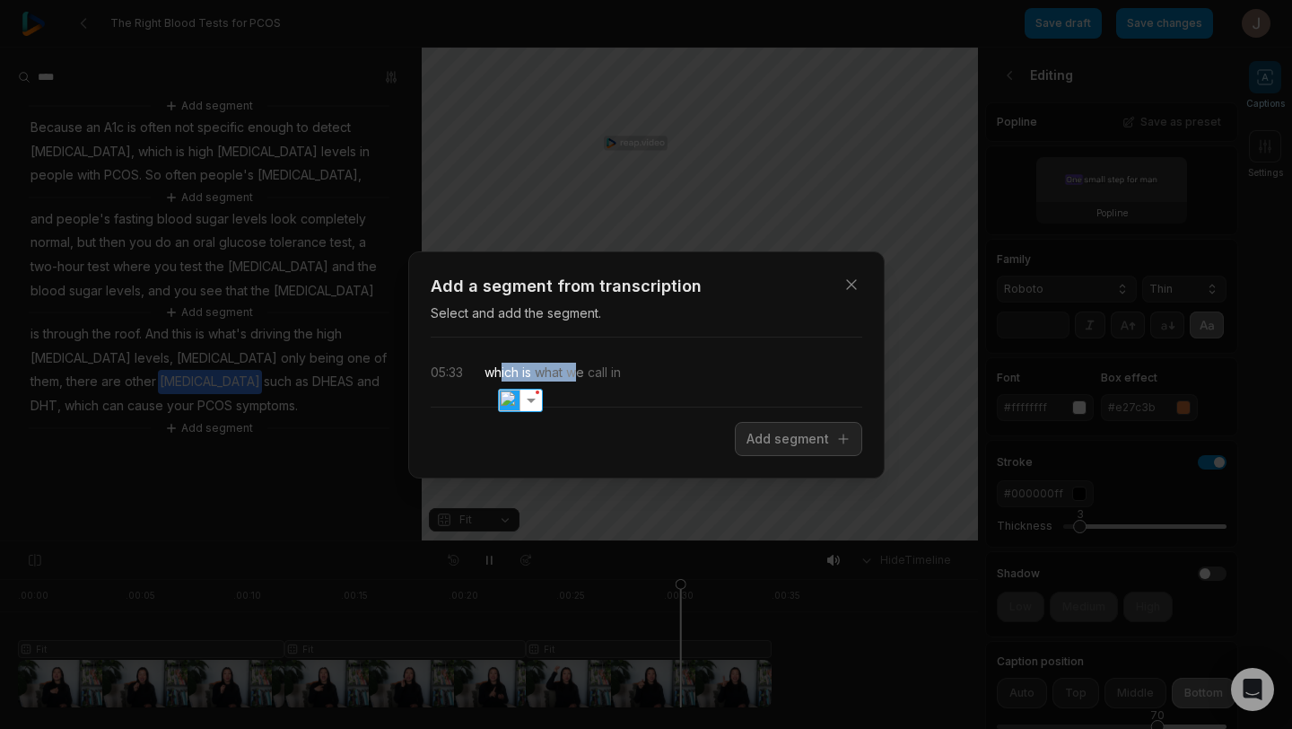  What do you see at coordinates (799, 439) in the screenshot?
I see `button: Add segment` at bounding box center [799, 439].